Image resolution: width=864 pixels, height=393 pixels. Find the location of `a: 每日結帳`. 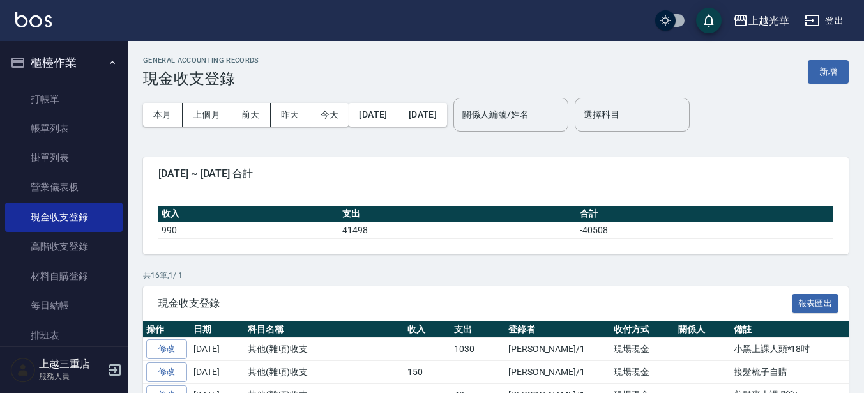

a: 每日結帳 is located at coordinates (64, 305).